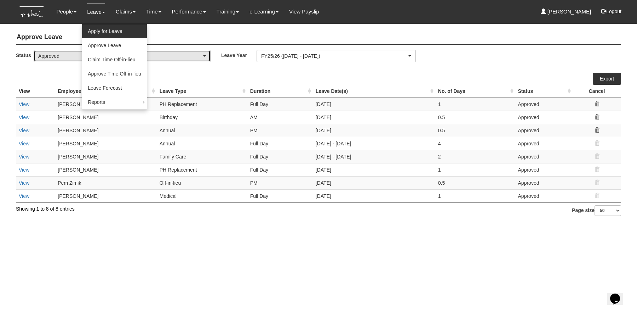  What do you see at coordinates (202, 195) in the screenshot?
I see `td: Medical` at bounding box center [202, 195].